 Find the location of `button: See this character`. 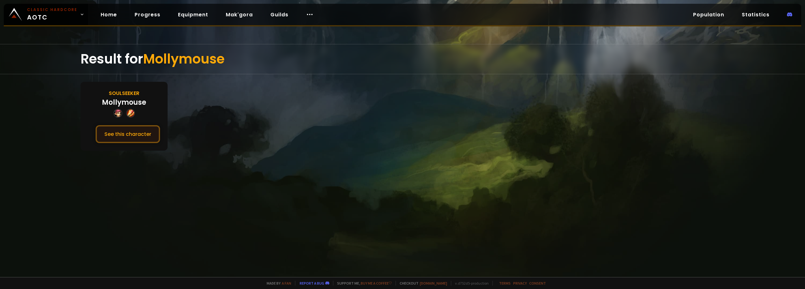

button: See this character is located at coordinates (128, 134).